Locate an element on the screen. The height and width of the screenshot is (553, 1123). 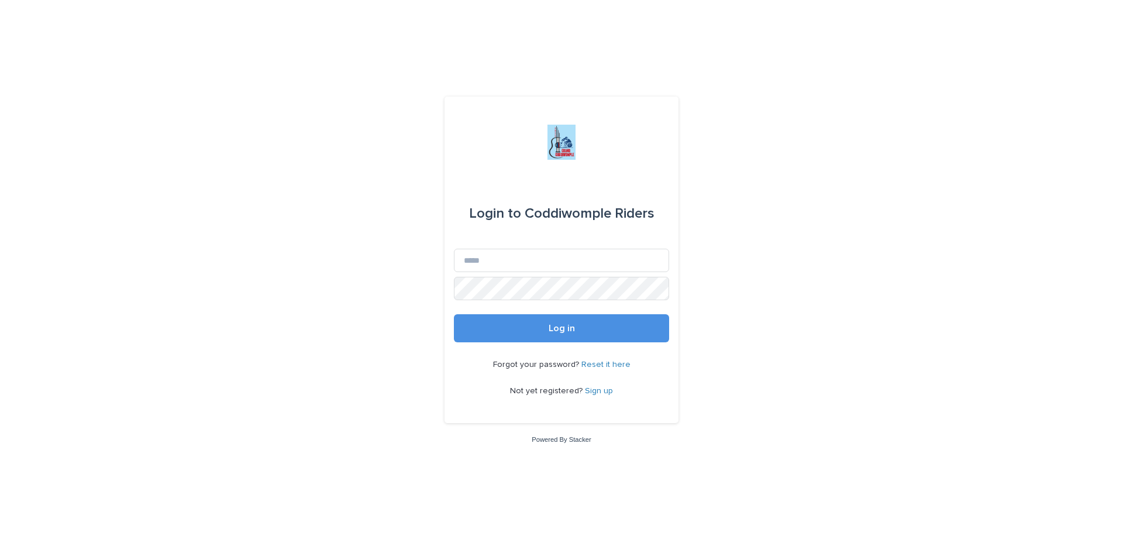
a: Reset it here is located at coordinates (606, 364).